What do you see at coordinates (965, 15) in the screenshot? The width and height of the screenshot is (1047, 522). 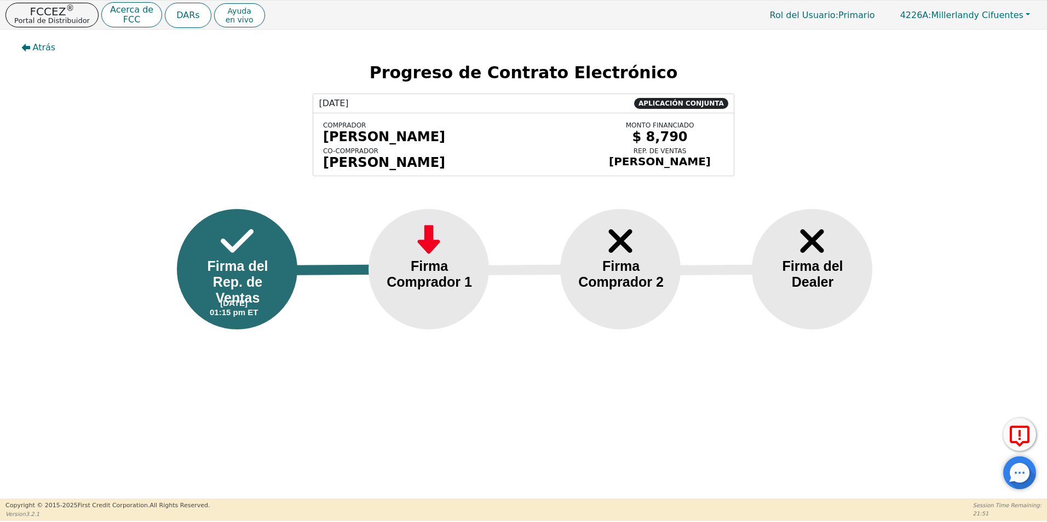 I see `a: 4226A:Millerlandy Cifuentes` at bounding box center [965, 15].